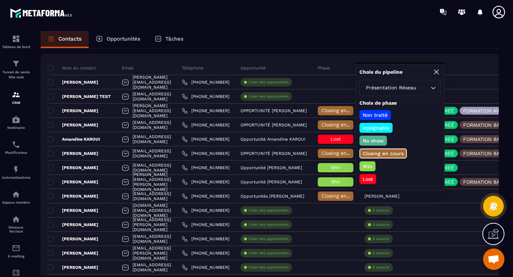 The width and height of the screenshot is (513, 277). Describe the element at coordinates (367, 166) in the screenshot. I see `p: Win` at that location.